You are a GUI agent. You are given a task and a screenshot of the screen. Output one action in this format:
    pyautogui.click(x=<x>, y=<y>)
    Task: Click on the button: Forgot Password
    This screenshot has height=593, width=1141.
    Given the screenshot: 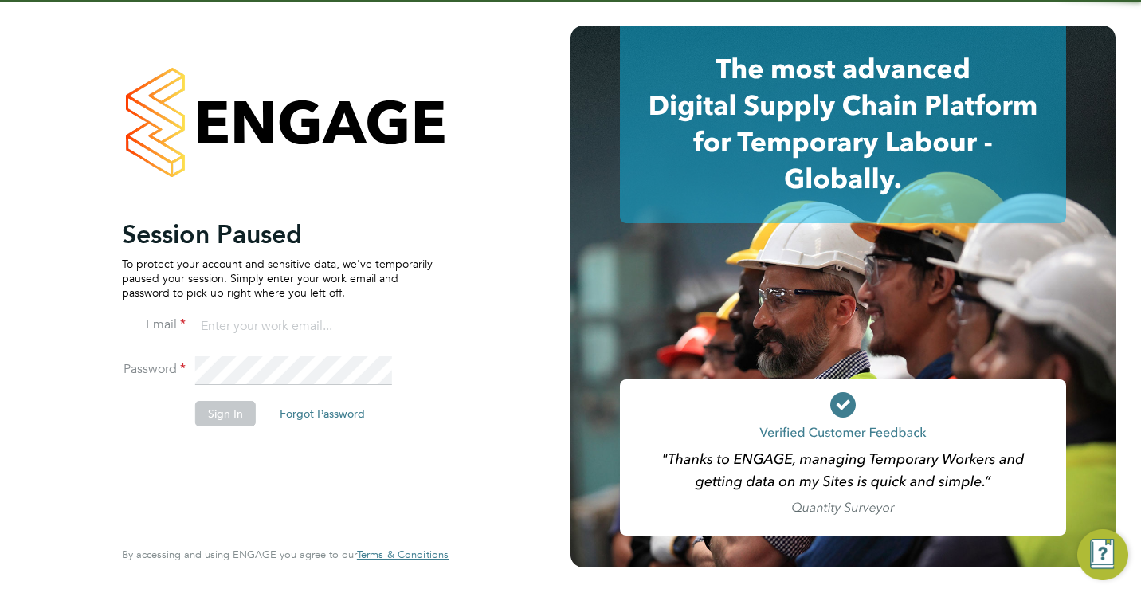 What is the action you would take?
    pyautogui.click(x=322, y=413)
    